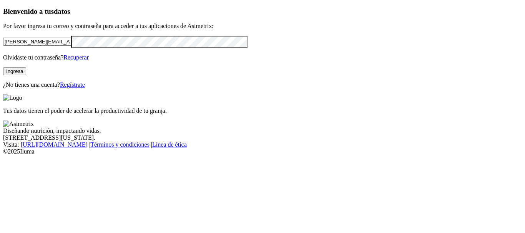 The image size is (525, 233). What do you see at coordinates (13, 98) in the screenshot?
I see `img: Logo` at bounding box center [13, 98].